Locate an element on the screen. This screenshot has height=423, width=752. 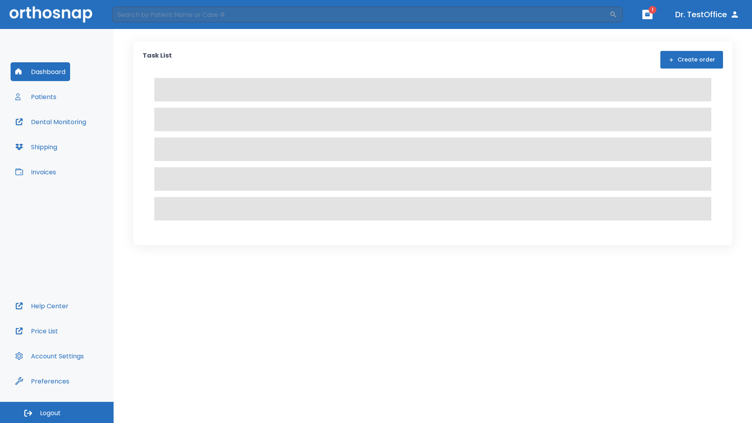
button: Price List is located at coordinates (36, 331).